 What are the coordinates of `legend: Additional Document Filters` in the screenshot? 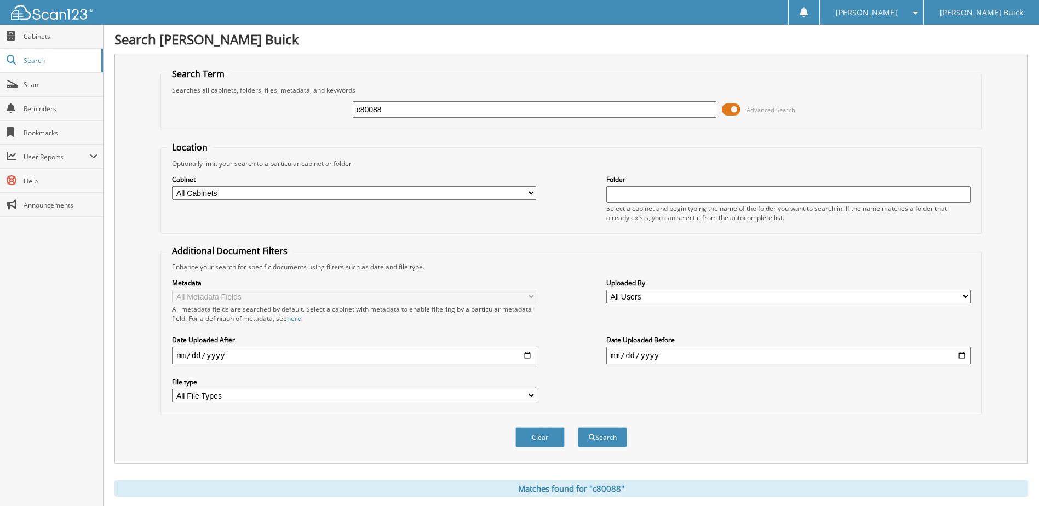 It's located at (229, 251).